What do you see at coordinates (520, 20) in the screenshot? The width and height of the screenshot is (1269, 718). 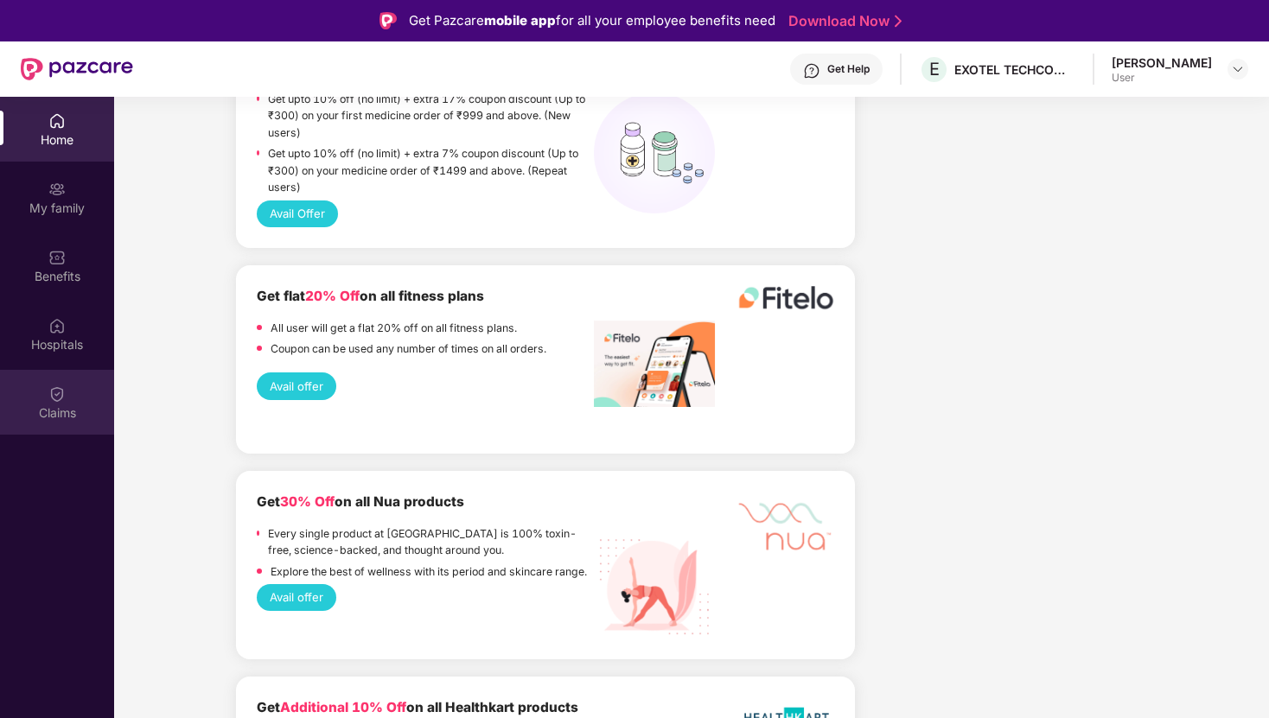 I see `strong: mobile app` at bounding box center [520, 20].